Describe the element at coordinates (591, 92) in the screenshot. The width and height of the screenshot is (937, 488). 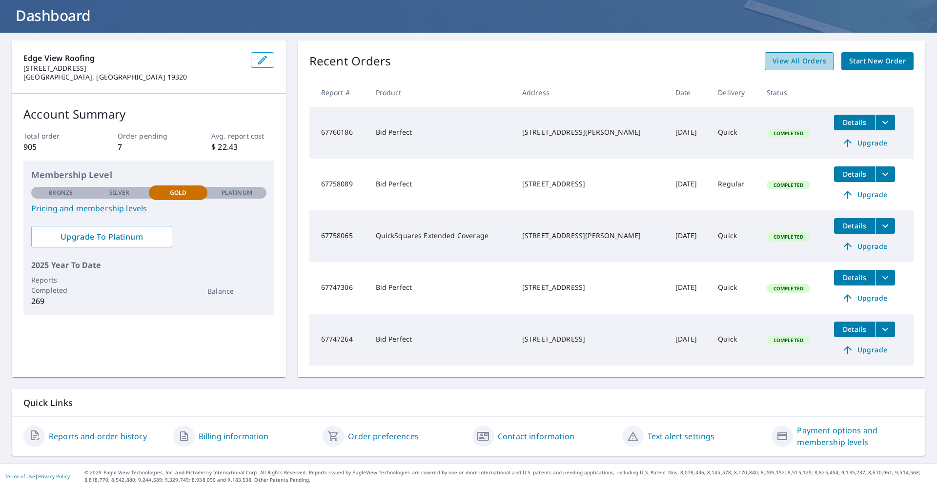
I see `th: Address` at that location.